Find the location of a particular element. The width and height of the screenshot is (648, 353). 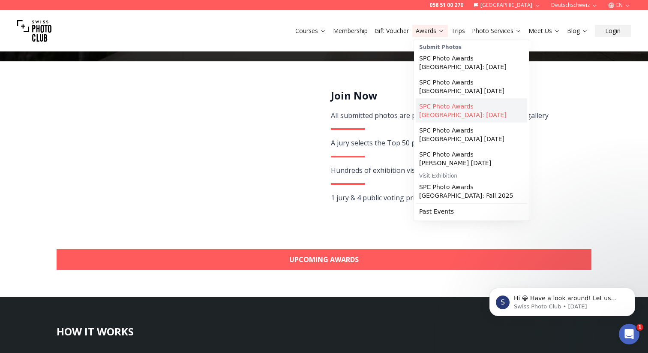

div: Profile image for Swiss Photo Club is located at coordinates (26, 33).